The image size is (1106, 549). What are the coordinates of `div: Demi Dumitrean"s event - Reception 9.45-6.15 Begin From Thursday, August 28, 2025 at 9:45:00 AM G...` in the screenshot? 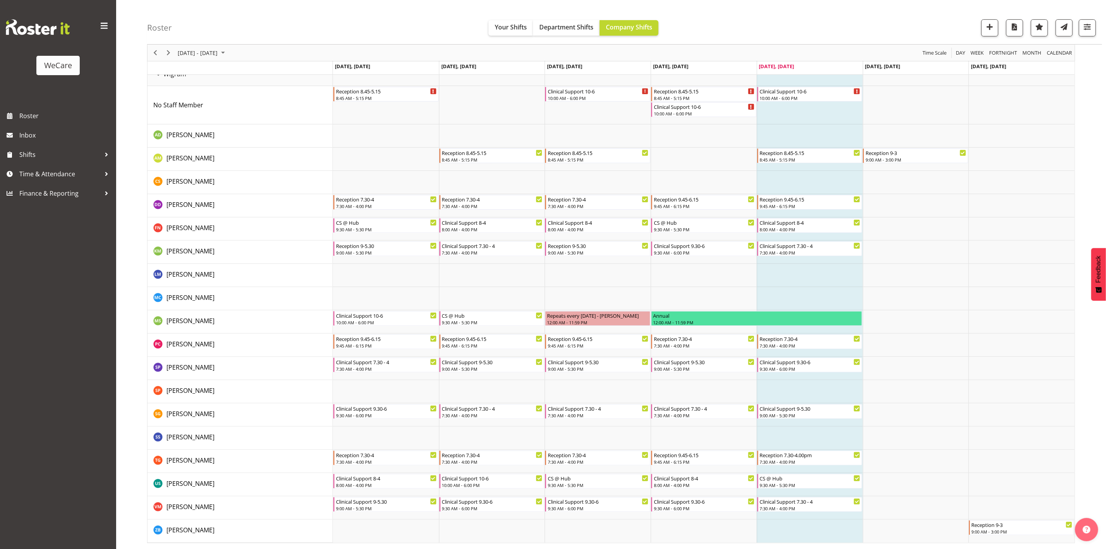 It's located at (704, 202).